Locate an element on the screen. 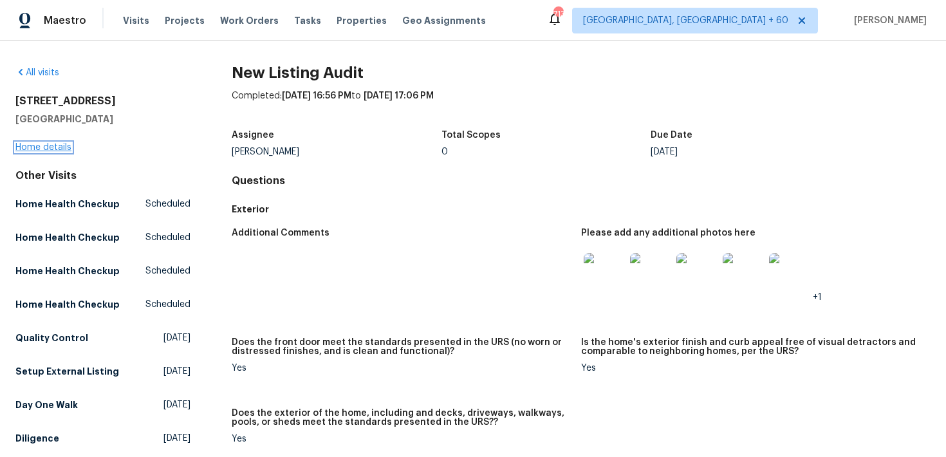 The image size is (946, 457). span: Visits is located at coordinates (136, 21).